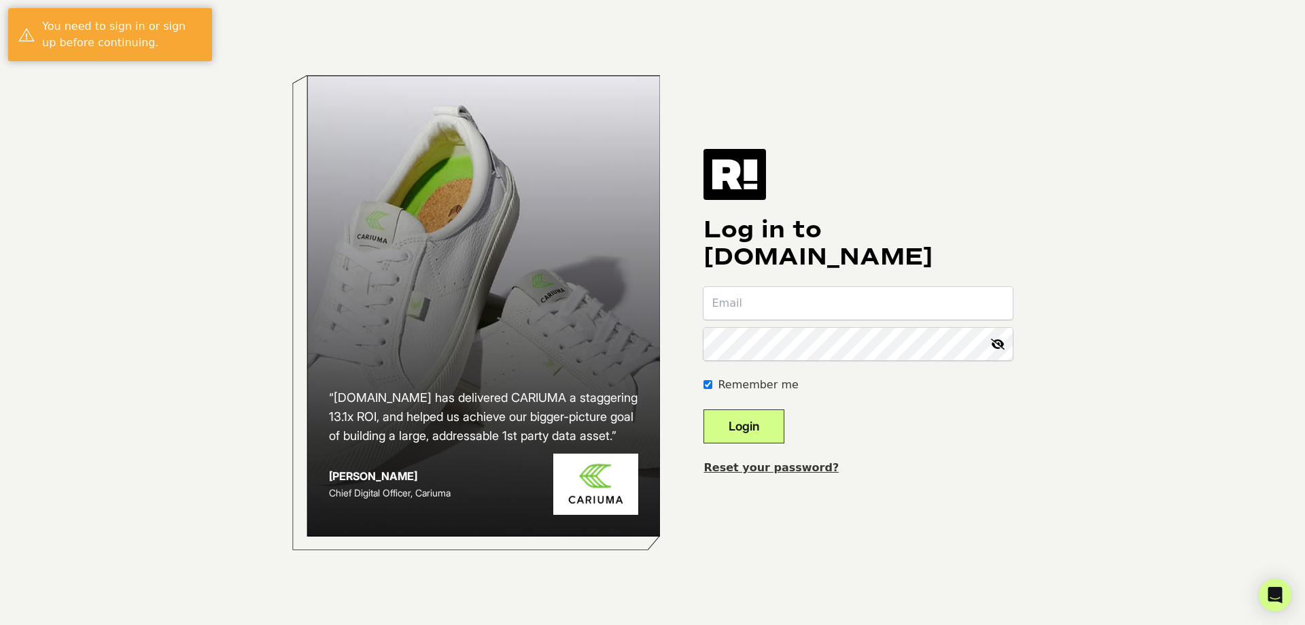 This screenshot has height=625, width=1305. I want to click on div: Open Intercom Messenger, so click(1275, 595).